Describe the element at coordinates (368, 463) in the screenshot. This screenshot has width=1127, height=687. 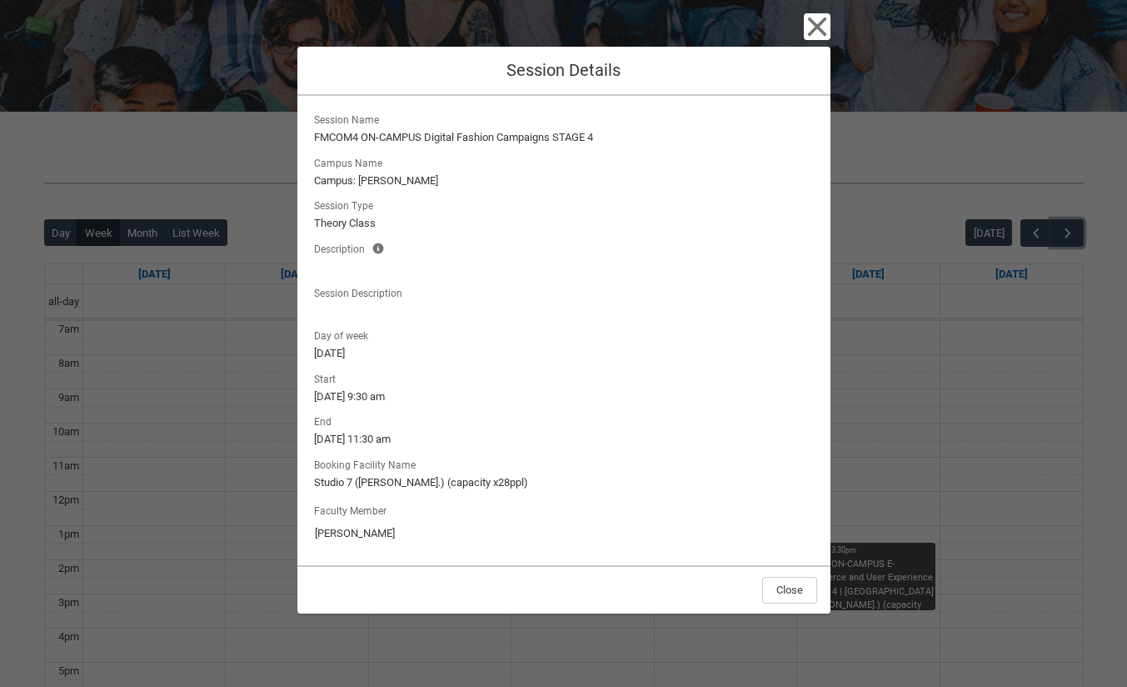
I see `span: Booking Facility Name` at that location.